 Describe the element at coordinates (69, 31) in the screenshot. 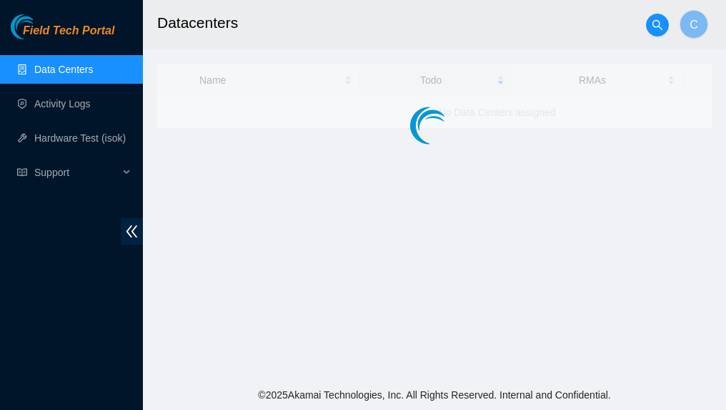

I see `span: Field Tech Portal` at that location.